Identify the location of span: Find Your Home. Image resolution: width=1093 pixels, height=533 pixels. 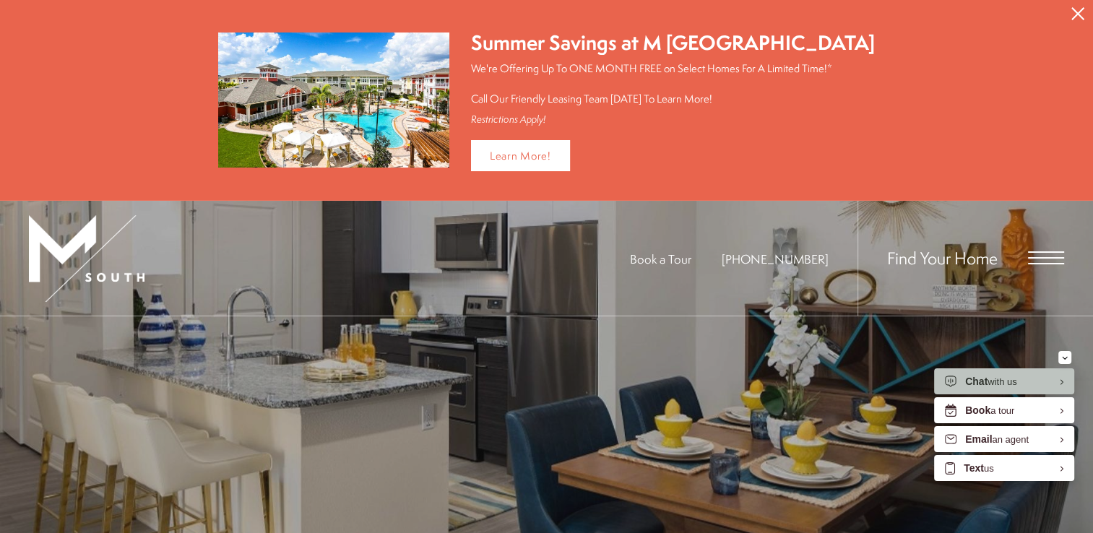
(942, 258).